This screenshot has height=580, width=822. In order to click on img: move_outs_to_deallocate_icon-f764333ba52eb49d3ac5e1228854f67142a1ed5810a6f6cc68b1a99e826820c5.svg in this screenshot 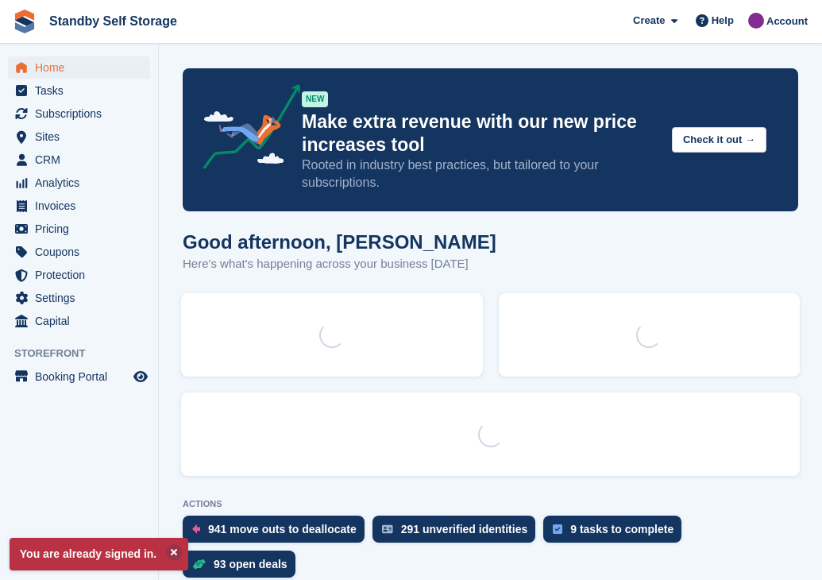, I will do `click(196, 529)`.